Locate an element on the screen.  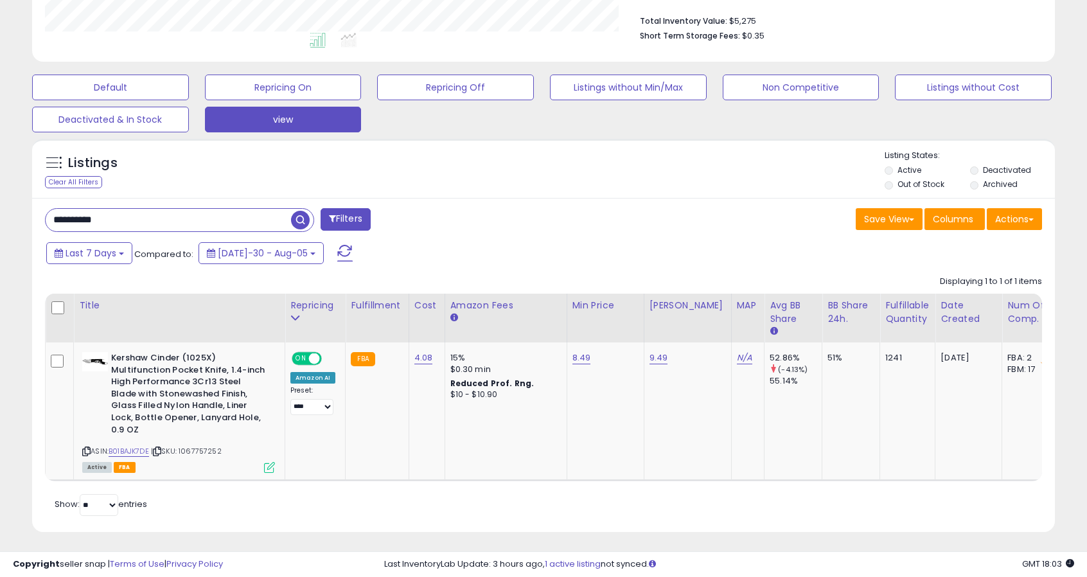
label: Archived is located at coordinates (1001, 184).